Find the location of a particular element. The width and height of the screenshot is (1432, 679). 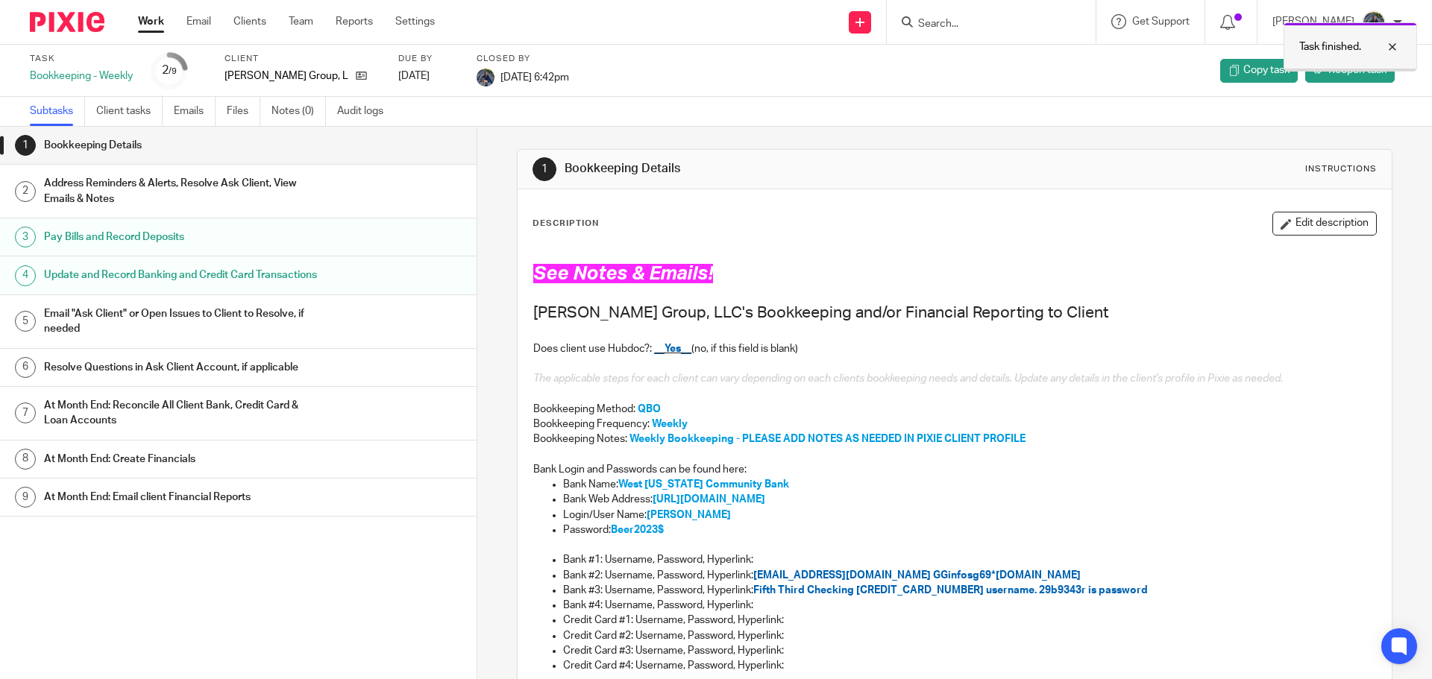

div: Bookkeeping - Weekly is located at coordinates (81, 76).